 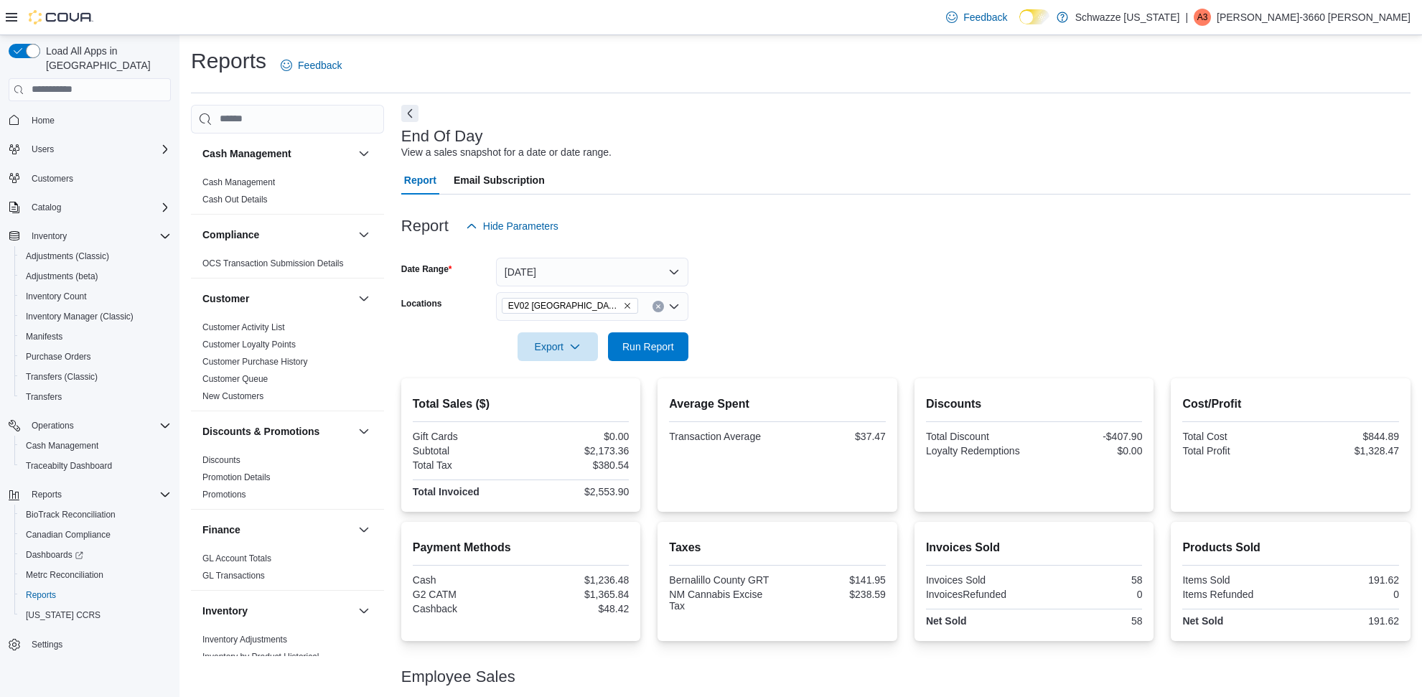 What do you see at coordinates (458, 677) in the screenshot?
I see `h3: Employee Sales` at bounding box center [458, 677].